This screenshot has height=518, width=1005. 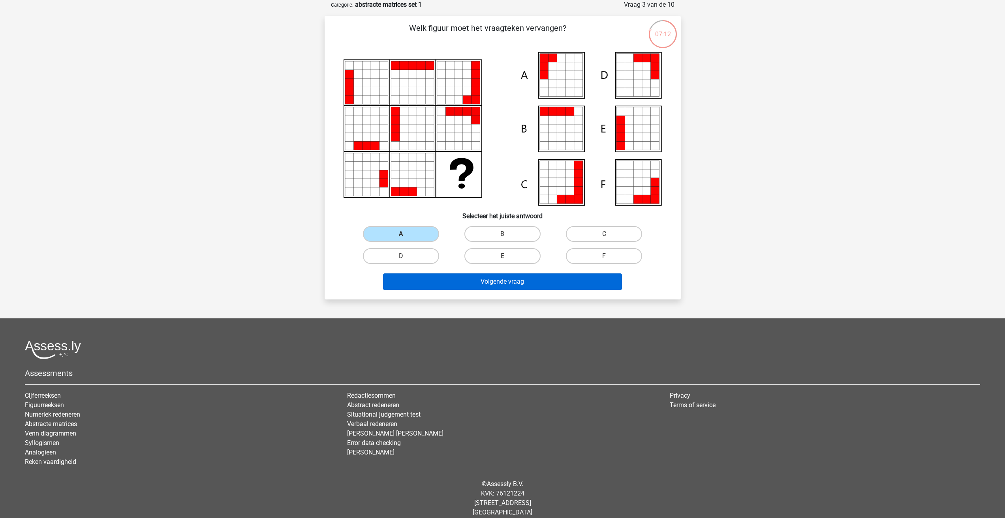 What do you see at coordinates (388, 4) in the screenshot?
I see `strong: abstracte matrices set 1` at bounding box center [388, 4].